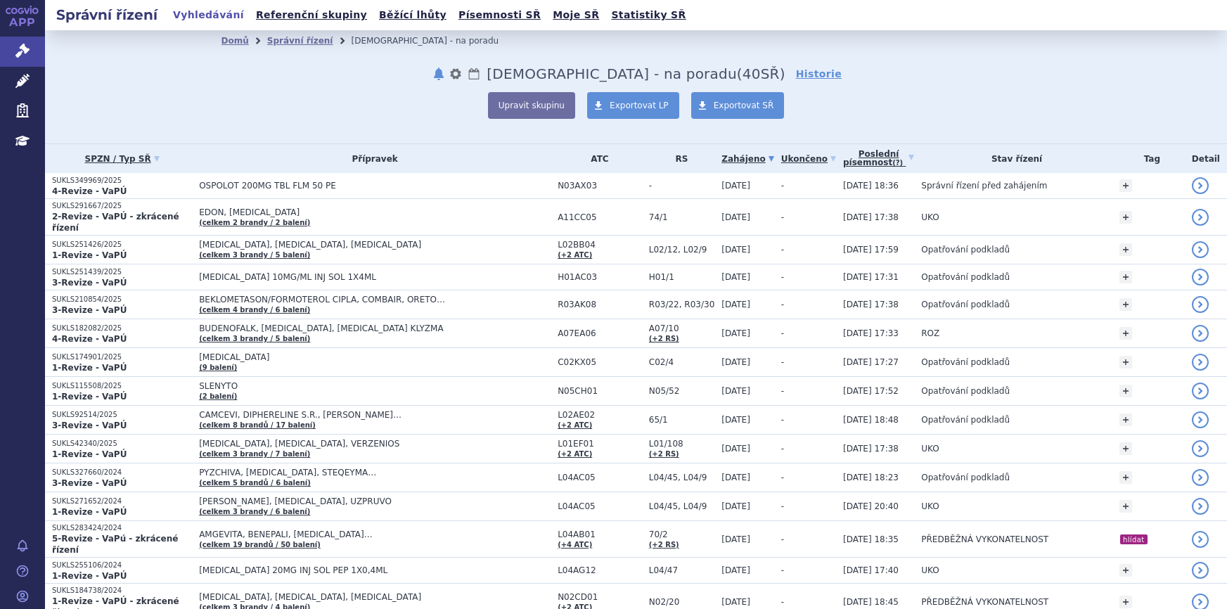  What do you see at coordinates (930, 506) in the screenshot?
I see `span: UKO` at bounding box center [930, 506].